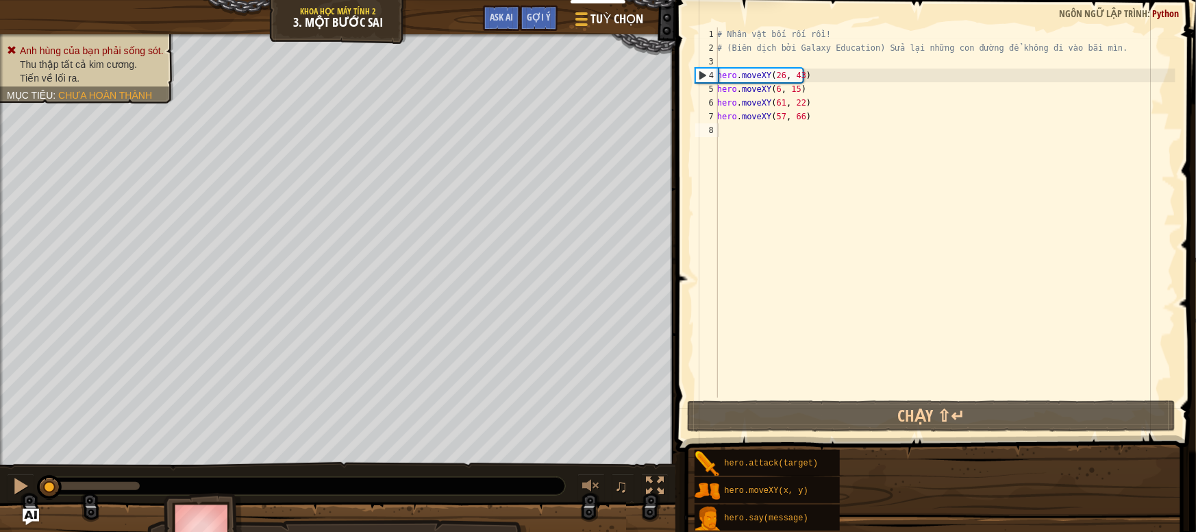 The height and width of the screenshot is (532, 1196). Describe the element at coordinates (608, 21) in the screenshot. I see `button: Tuỳ chọn` at that location.